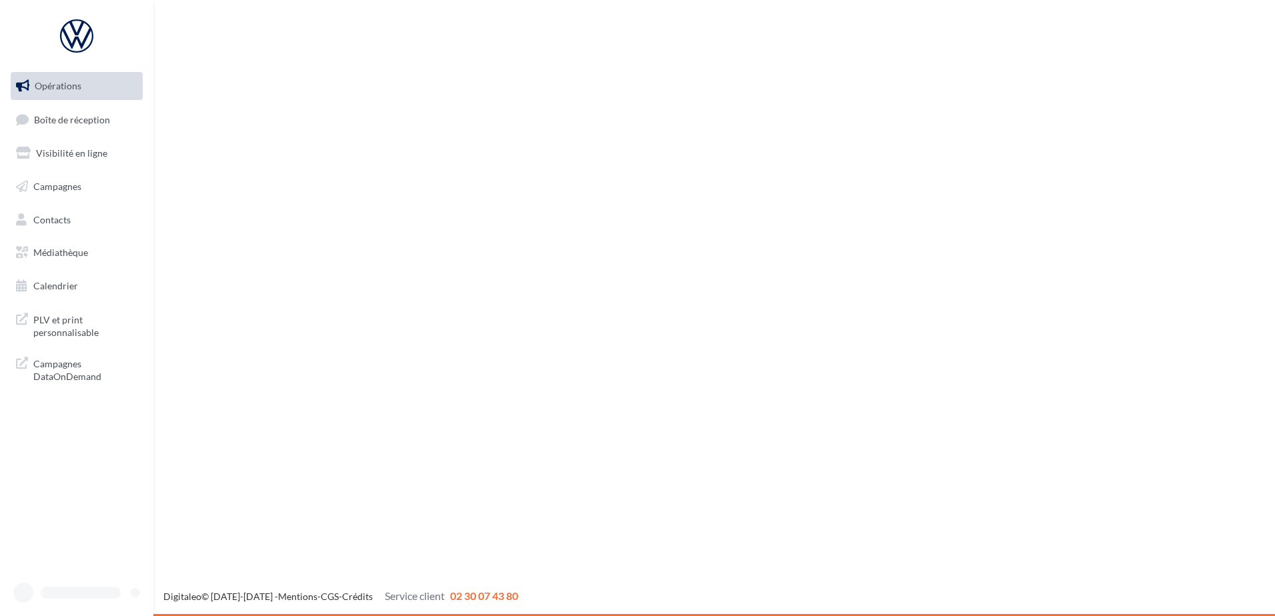 The image size is (1275, 616). Describe the element at coordinates (77, 220) in the screenshot. I see `a: Contacts` at that location.